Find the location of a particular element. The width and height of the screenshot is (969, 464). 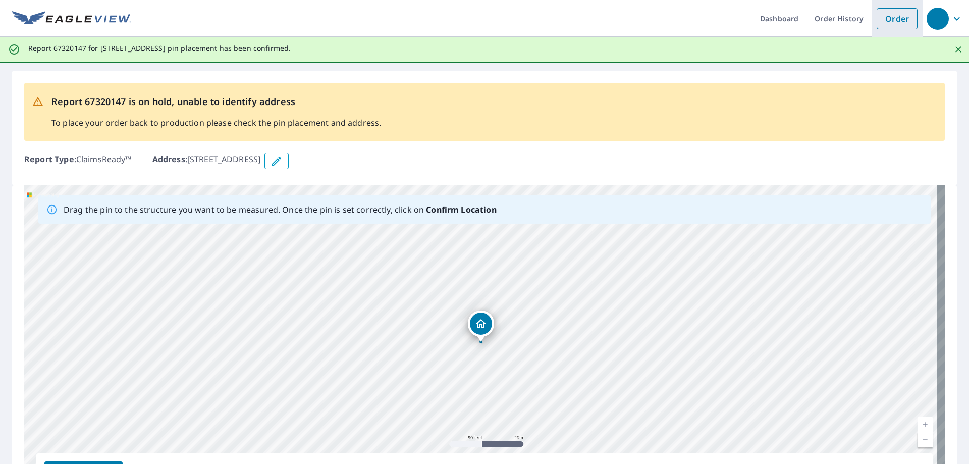

a: Current Level 19, Zoom Out is located at coordinates (926, 440).